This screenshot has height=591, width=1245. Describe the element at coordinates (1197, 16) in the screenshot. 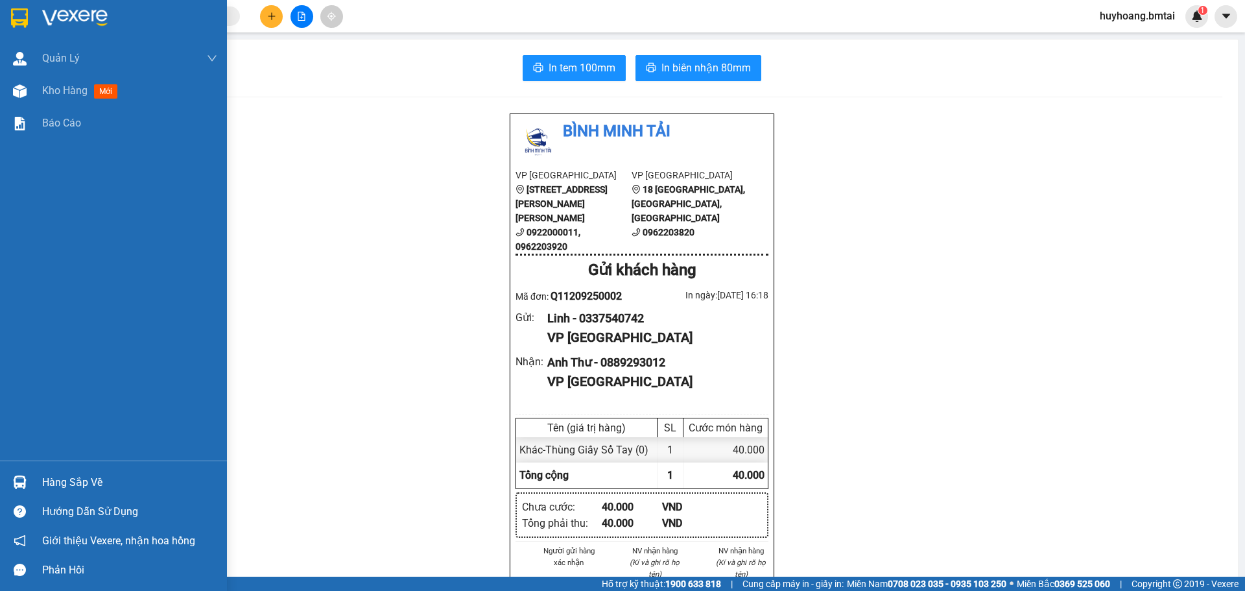

I see `img: icon-new-feature` at that location.